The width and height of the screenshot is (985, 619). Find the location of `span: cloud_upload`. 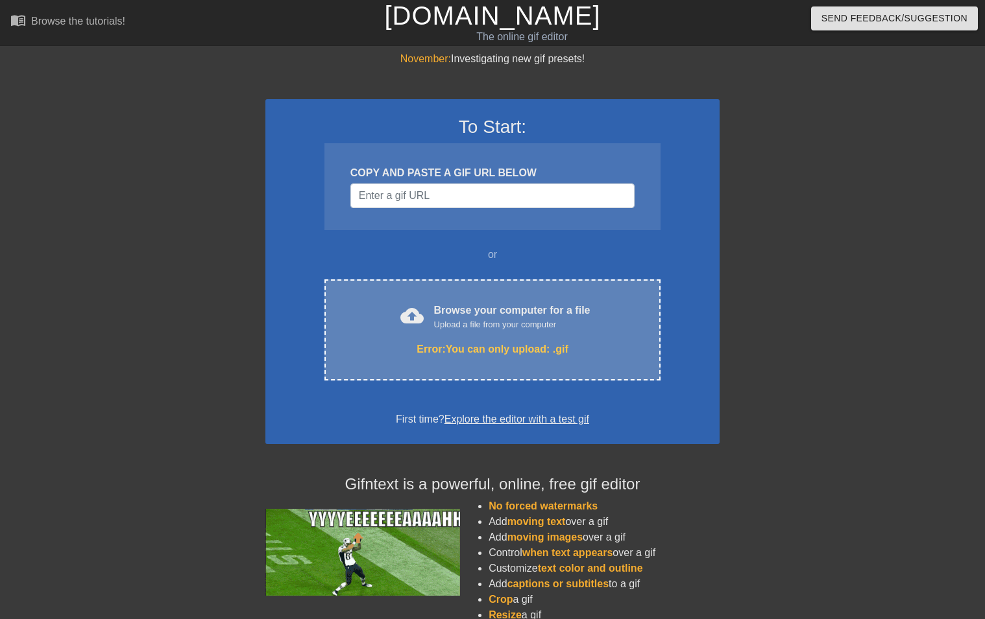

span: cloud_upload is located at coordinates (412, 316).